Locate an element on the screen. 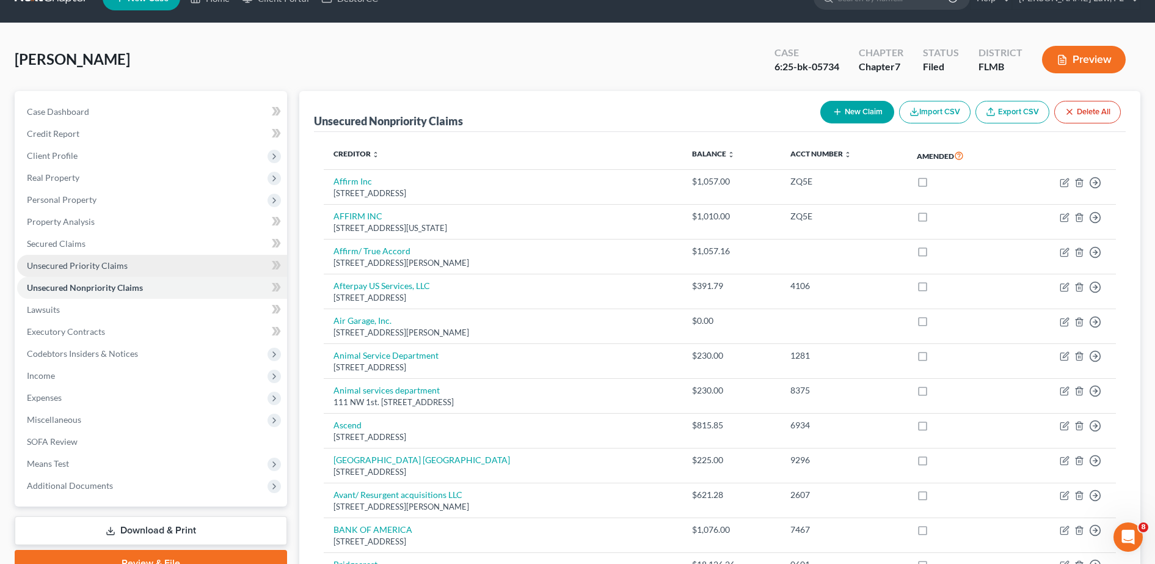  div: $1,010.00 is located at coordinates (731, 216).